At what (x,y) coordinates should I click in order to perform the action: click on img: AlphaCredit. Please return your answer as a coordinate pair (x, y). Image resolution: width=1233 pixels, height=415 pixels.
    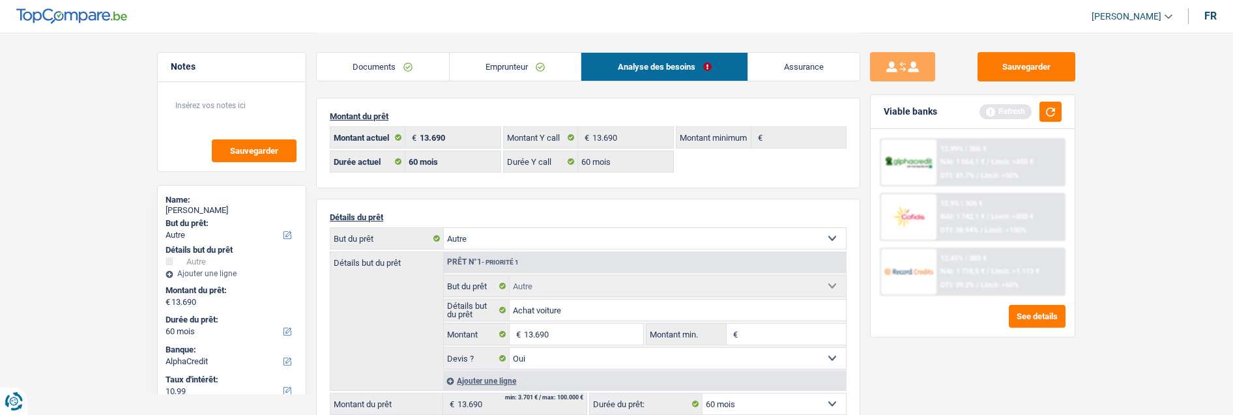
    Looking at the image, I should click on (909, 162).